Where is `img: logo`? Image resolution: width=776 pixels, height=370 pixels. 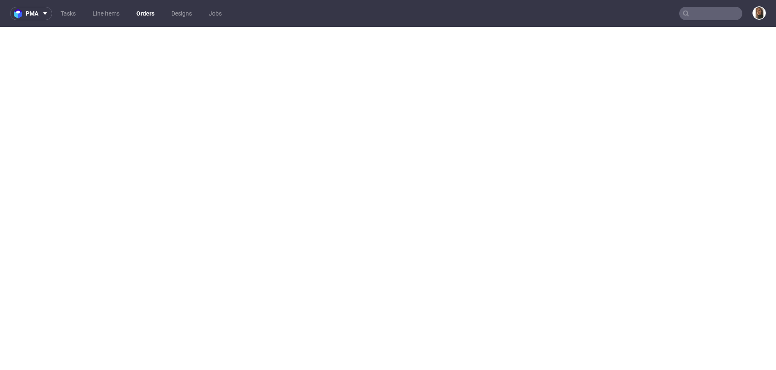 img: logo is located at coordinates (20, 13).